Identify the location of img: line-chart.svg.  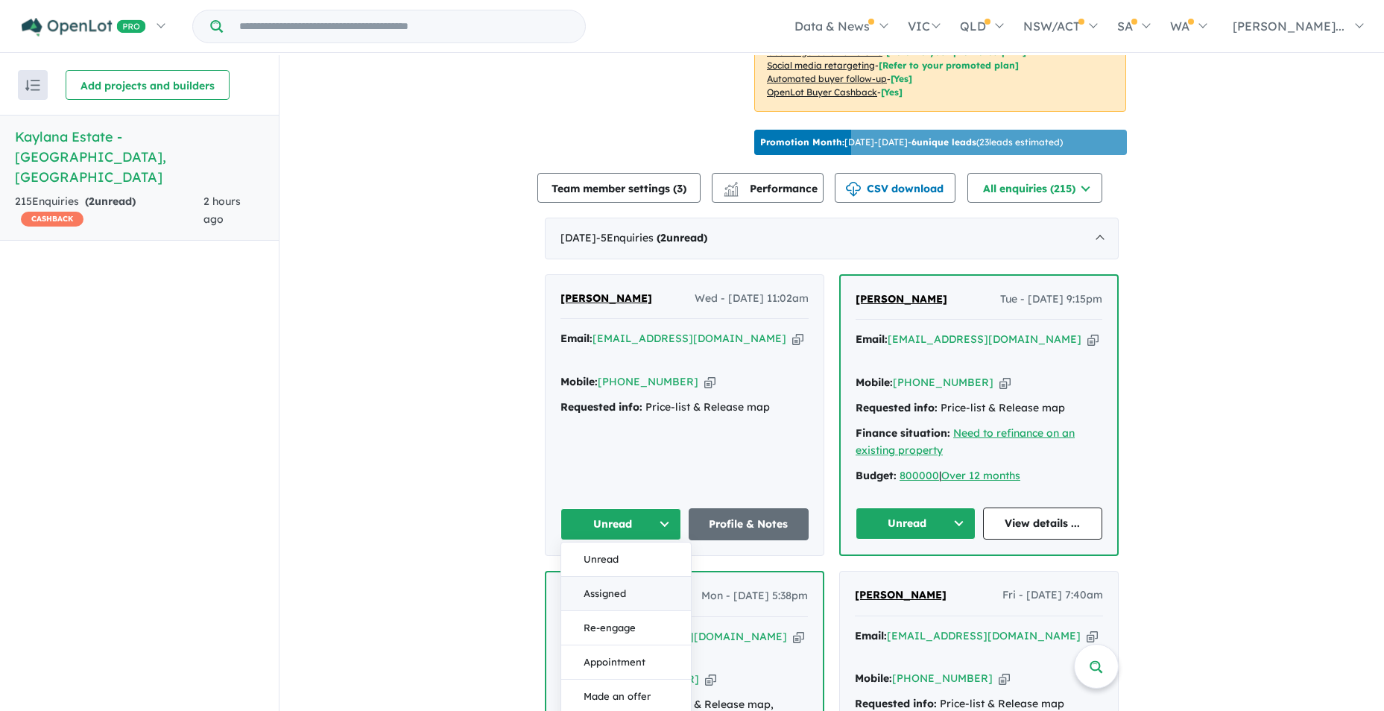
(731, 186).